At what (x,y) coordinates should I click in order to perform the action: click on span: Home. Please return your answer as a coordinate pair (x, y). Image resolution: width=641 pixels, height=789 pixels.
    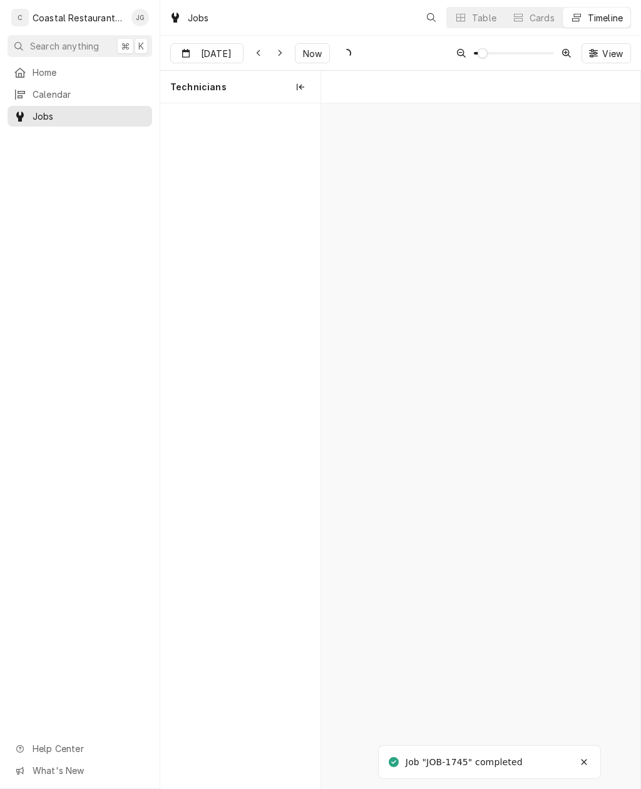
    Looking at the image, I should click on (89, 72).